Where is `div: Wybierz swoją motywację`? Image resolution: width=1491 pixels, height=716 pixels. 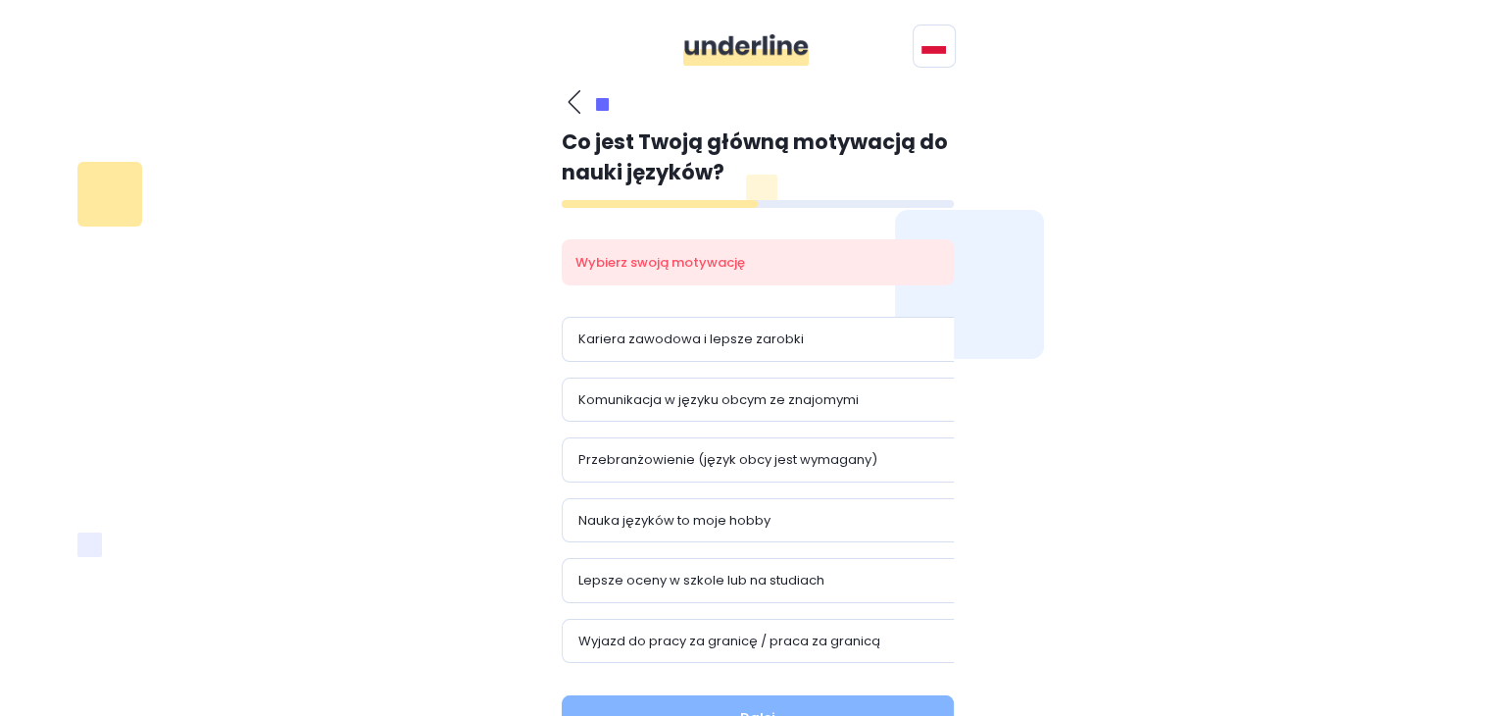 div: Wybierz swoją motywację is located at coordinates (758, 263).